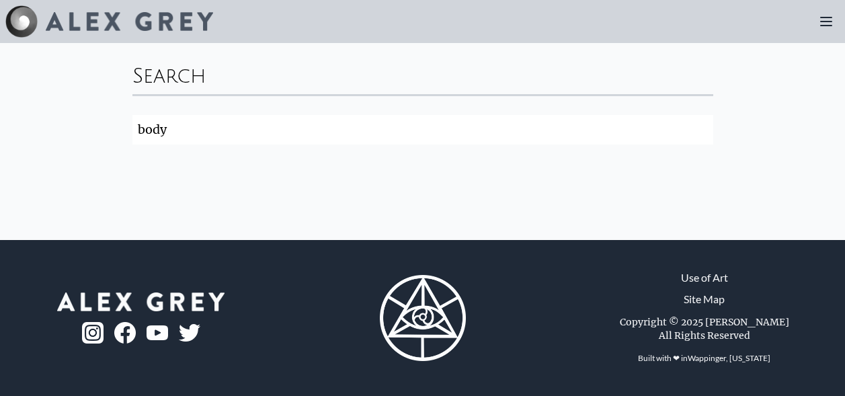 This screenshot has width=845, height=396. Describe the element at coordinates (190, 333) in the screenshot. I see `img: twitter-logo.png` at that location.